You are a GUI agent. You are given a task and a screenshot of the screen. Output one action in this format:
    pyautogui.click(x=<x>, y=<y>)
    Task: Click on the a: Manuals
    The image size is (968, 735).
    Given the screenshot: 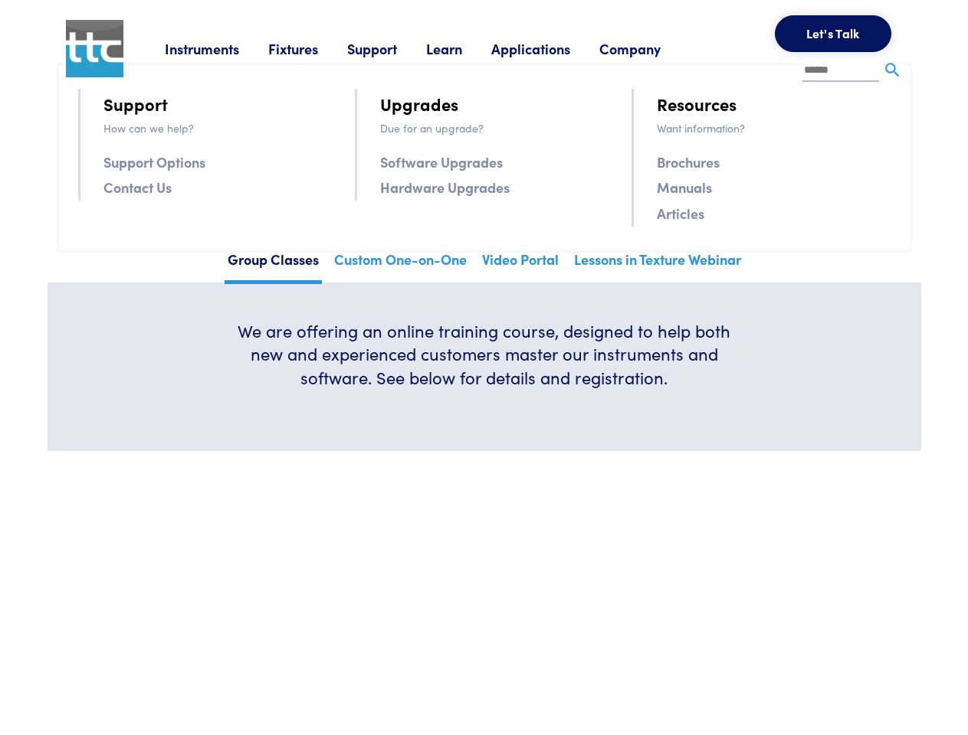 What is the action you would take?
    pyautogui.click(x=684, y=187)
    